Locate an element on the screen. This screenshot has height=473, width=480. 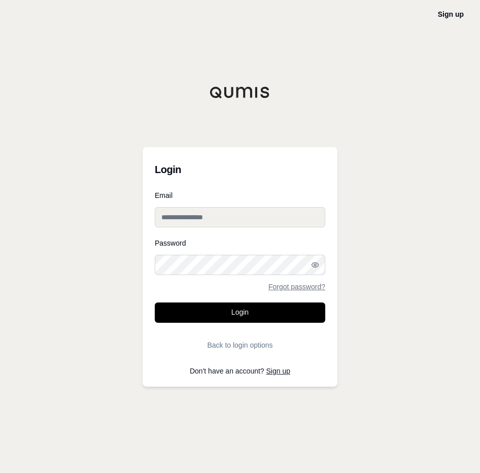
h3: Login is located at coordinates (240, 169).